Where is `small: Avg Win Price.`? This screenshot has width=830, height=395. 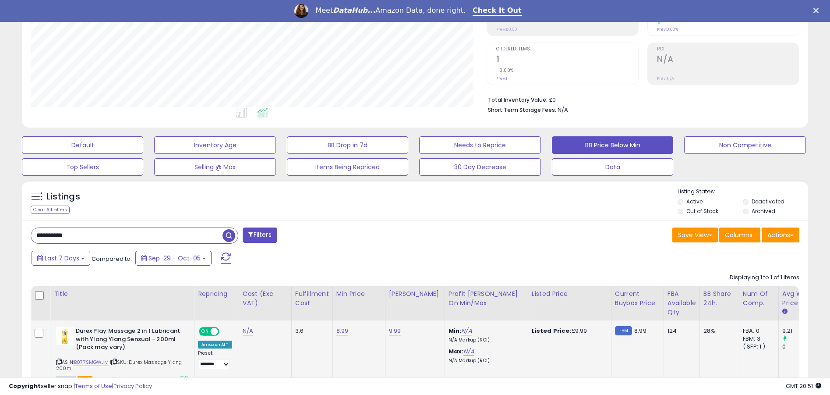
small: Avg Win Price. is located at coordinates (785, 311).